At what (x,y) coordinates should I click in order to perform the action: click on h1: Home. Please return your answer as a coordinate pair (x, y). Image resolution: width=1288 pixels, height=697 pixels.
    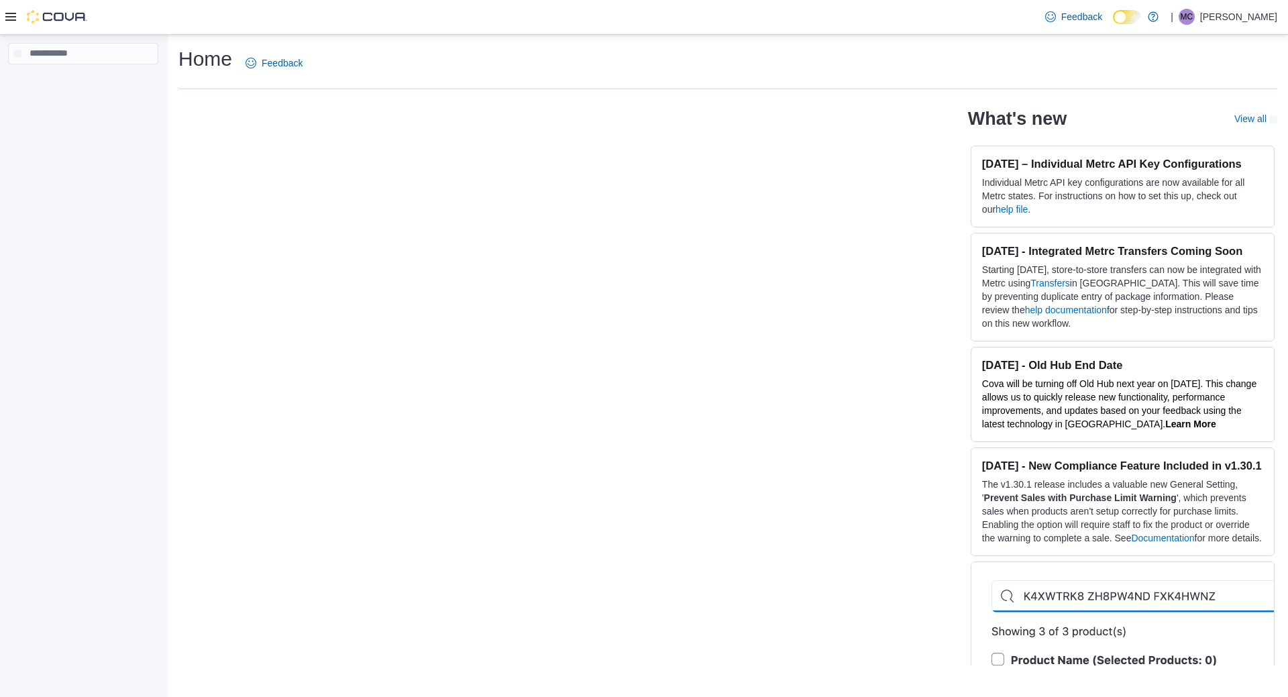
    Looking at the image, I should click on (205, 59).